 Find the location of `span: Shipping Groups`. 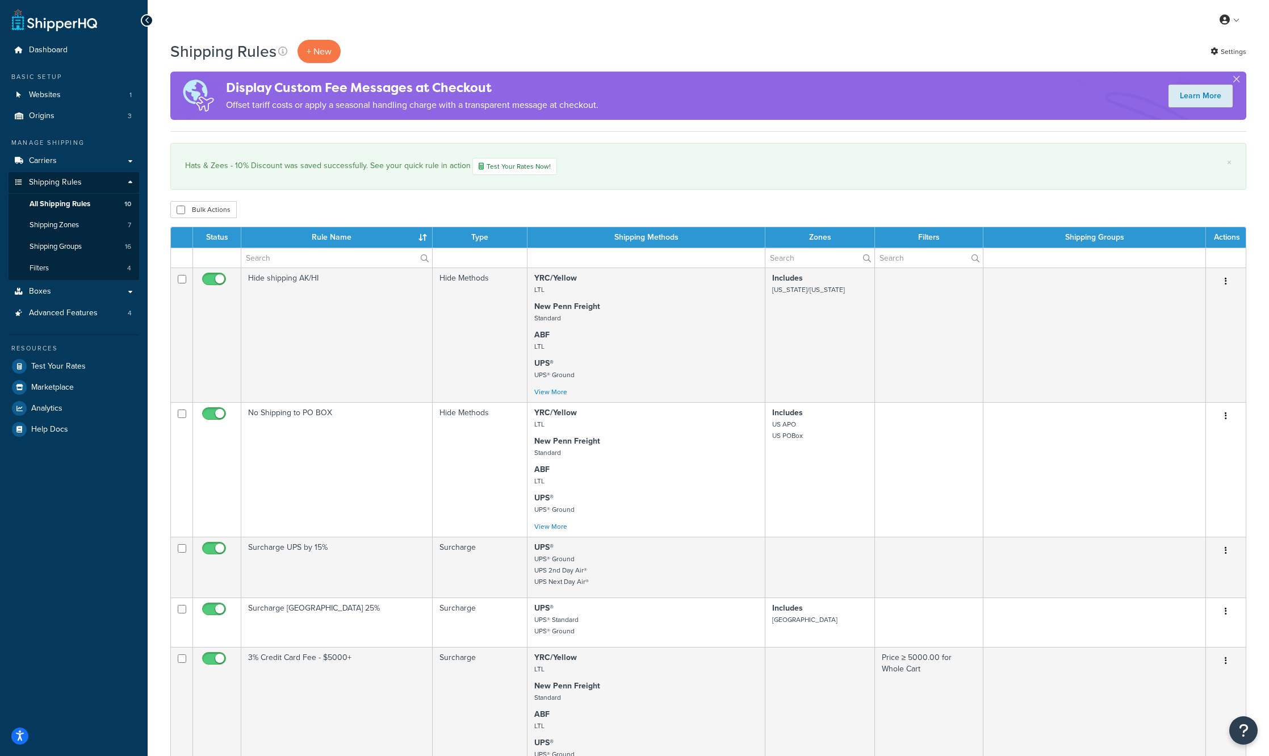

span: Shipping Groups is located at coordinates (56, 246).